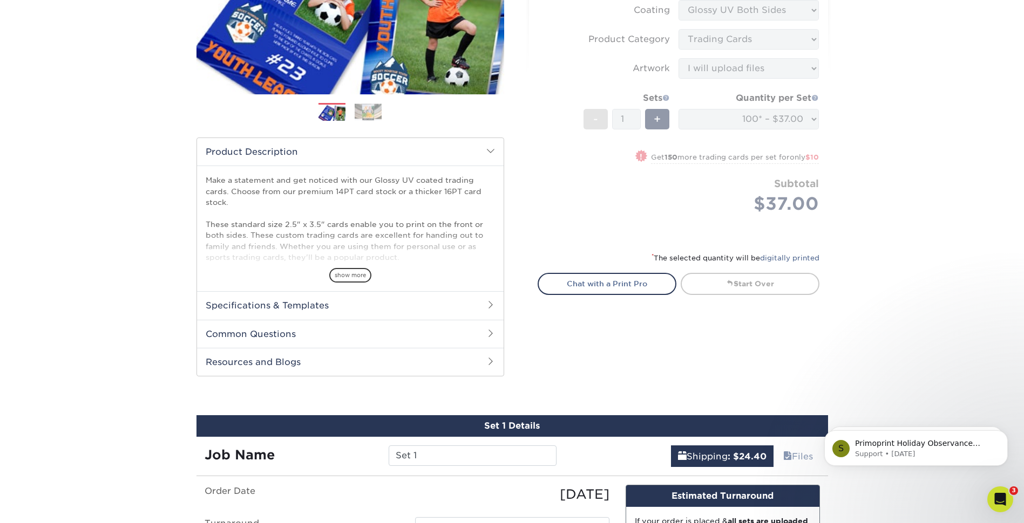 The image size is (1024, 523). Describe the element at coordinates (350, 305) in the screenshot. I see `h2: Specifications & Templates` at that location.